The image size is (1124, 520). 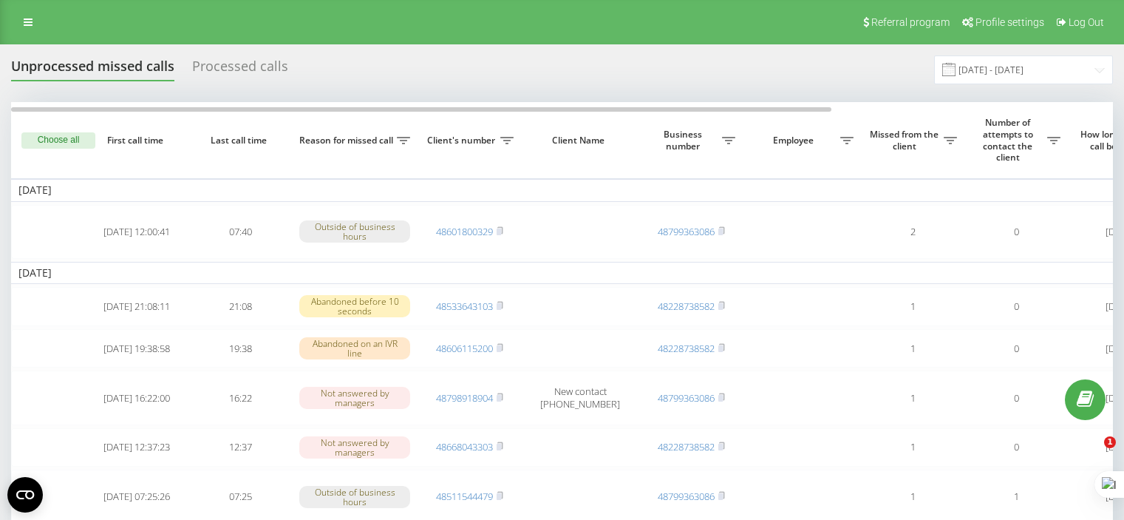 I want to click on td: 16:22, so click(x=240, y=397).